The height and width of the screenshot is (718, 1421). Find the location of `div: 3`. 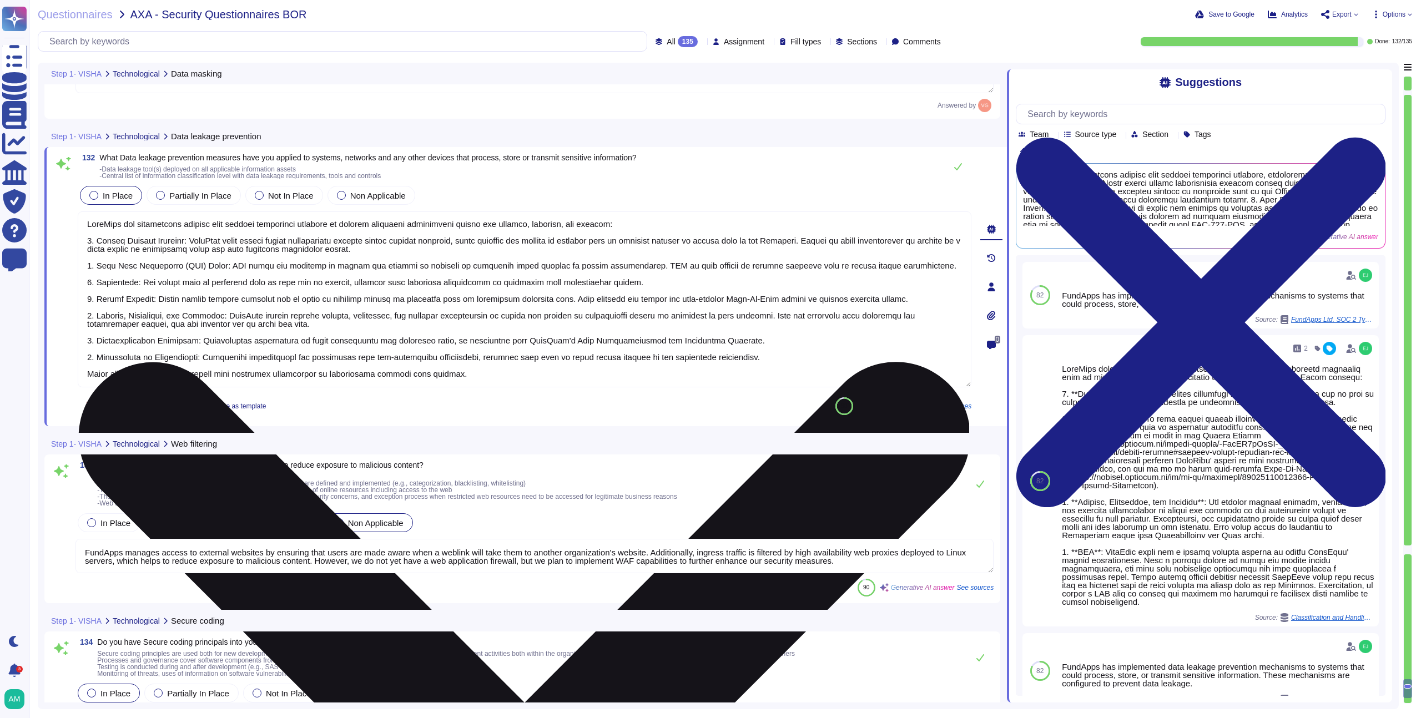

div: 3 is located at coordinates (19, 669).